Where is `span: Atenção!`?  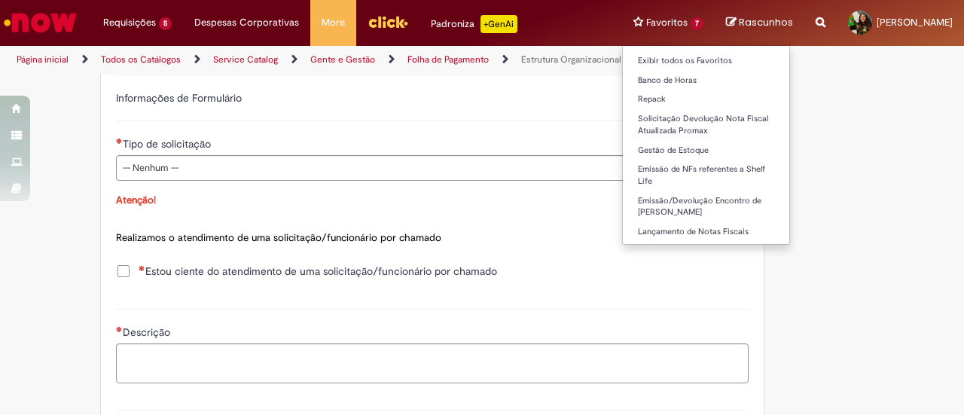
span: Atenção! is located at coordinates (136, 200).